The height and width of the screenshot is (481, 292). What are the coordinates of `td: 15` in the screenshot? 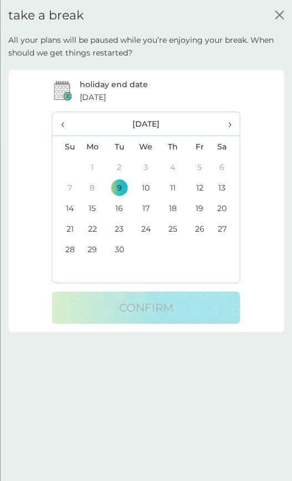 It's located at (93, 208).